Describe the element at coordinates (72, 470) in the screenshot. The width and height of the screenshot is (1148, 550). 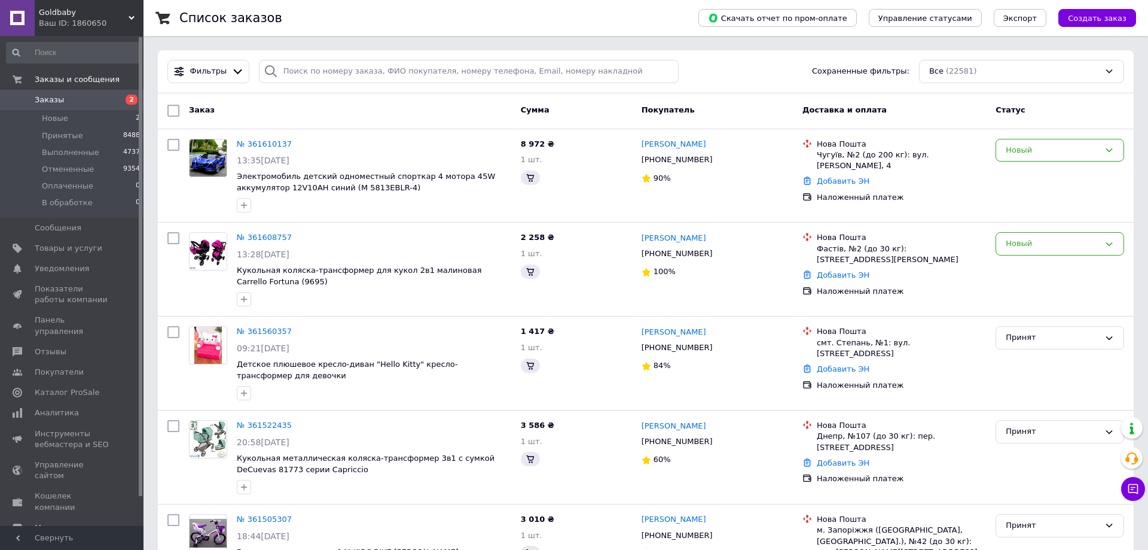
I see `span: Управление сайтом` at that location.